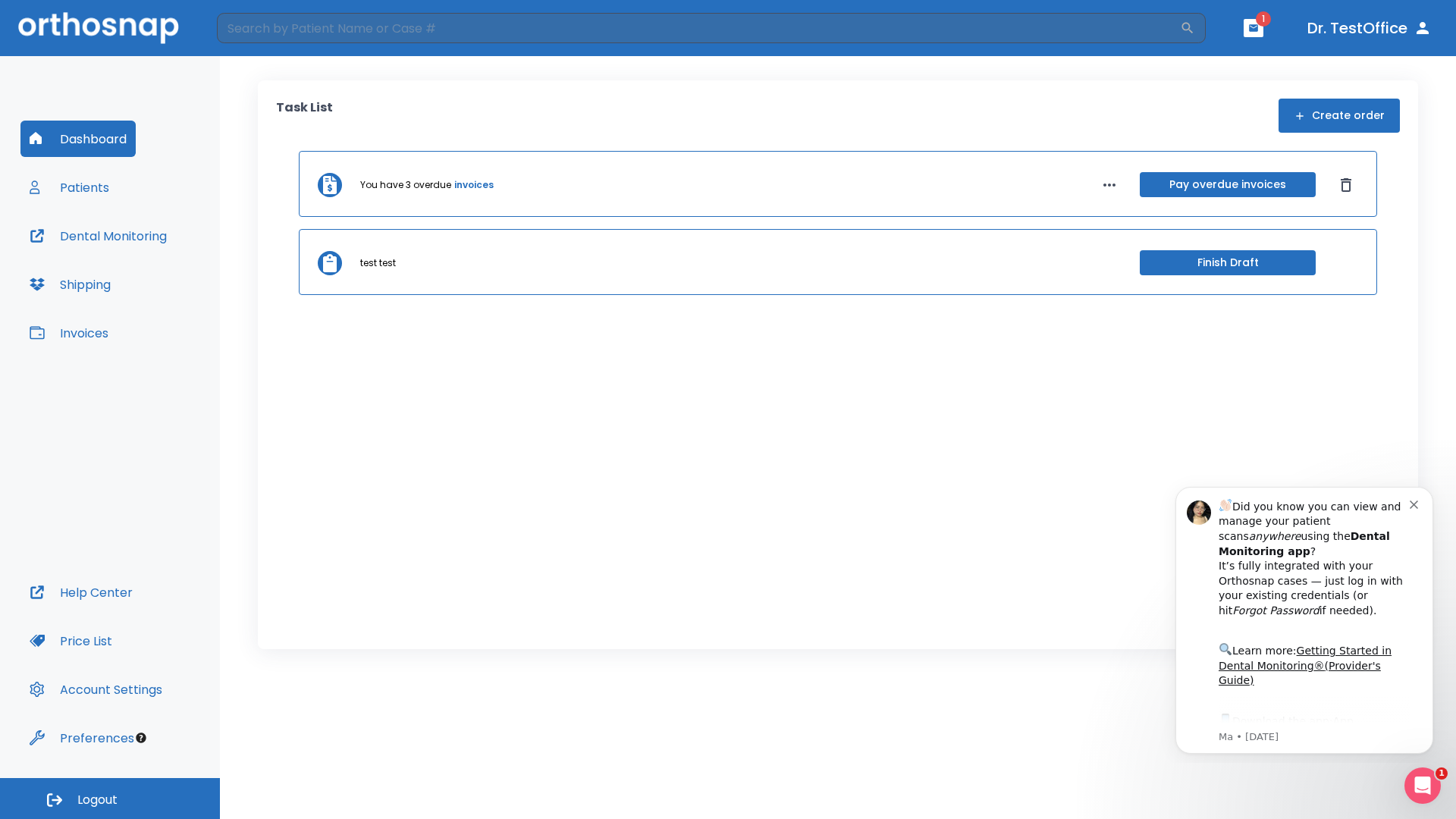  I want to click on button: Dismiss notification, so click(263, 30).